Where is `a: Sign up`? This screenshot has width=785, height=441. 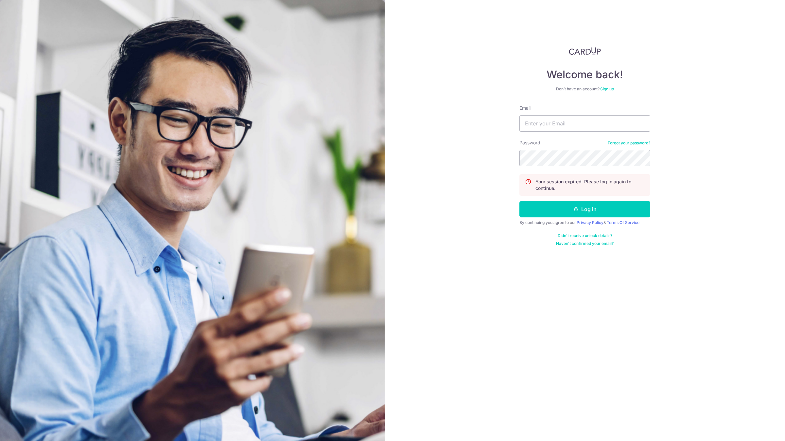 a: Sign up is located at coordinates (607, 89).